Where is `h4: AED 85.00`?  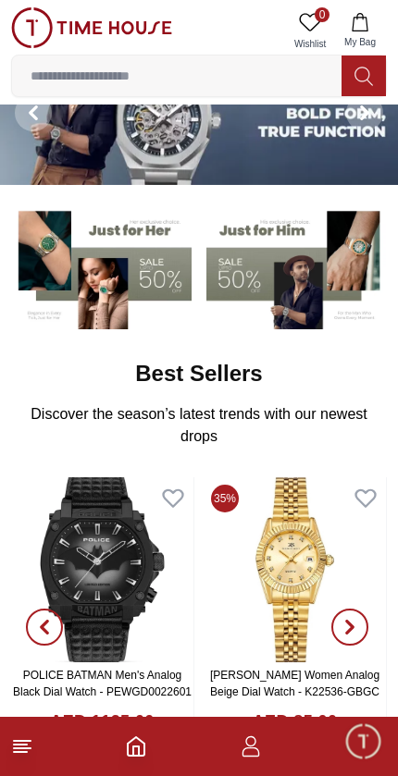 h4: AED 85.00 is located at coordinates (295, 722).